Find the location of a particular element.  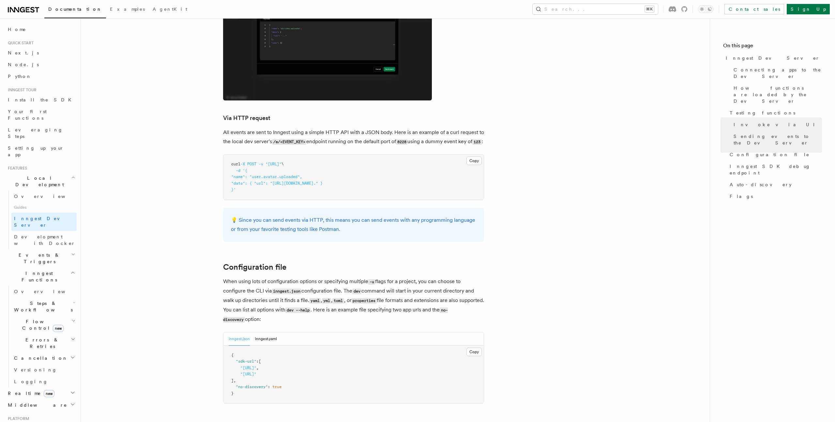

span: -X is located at coordinates (243, 164).